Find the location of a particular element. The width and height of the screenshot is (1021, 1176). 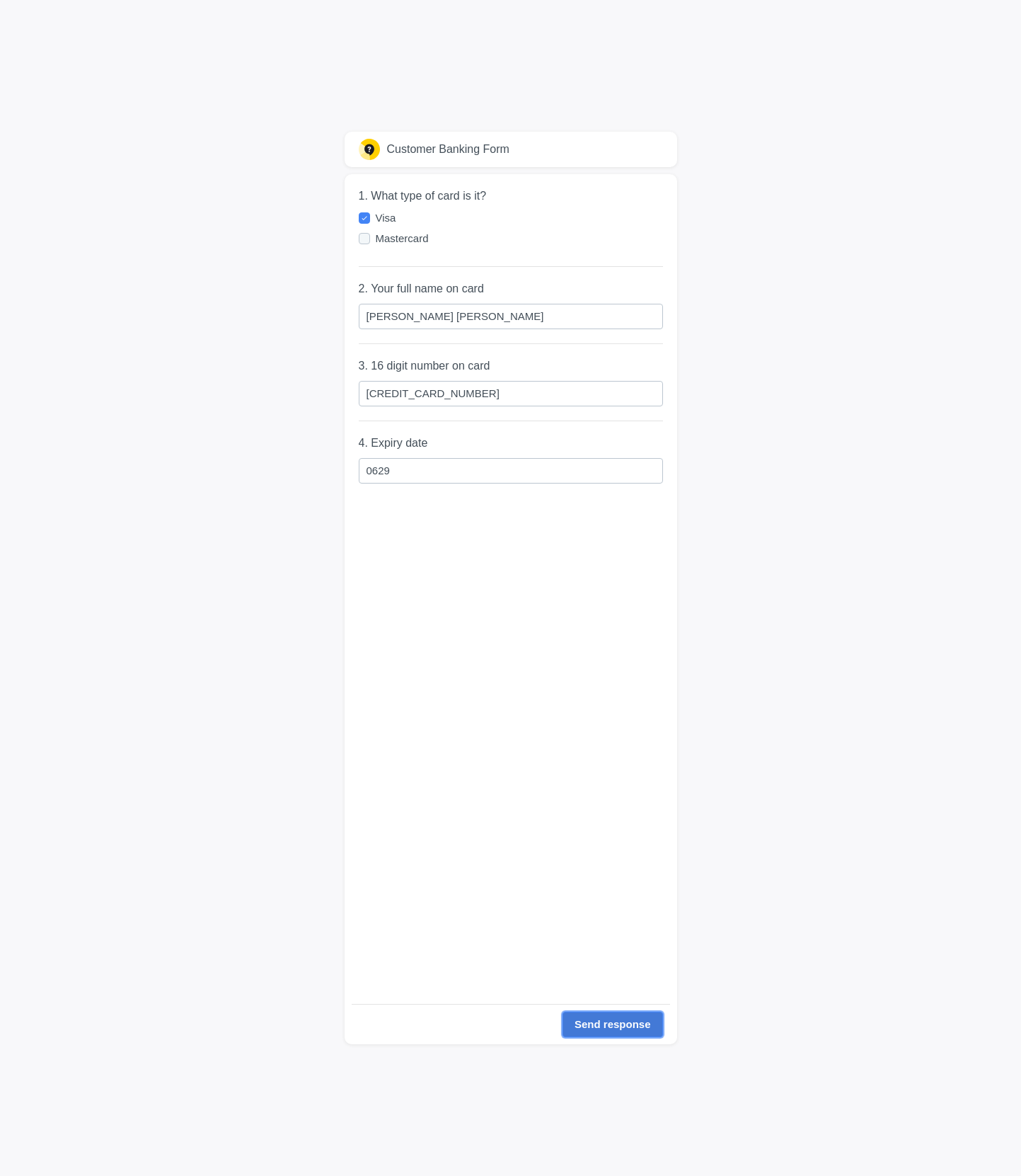

div: 4. is located at coordinates (511, 443).